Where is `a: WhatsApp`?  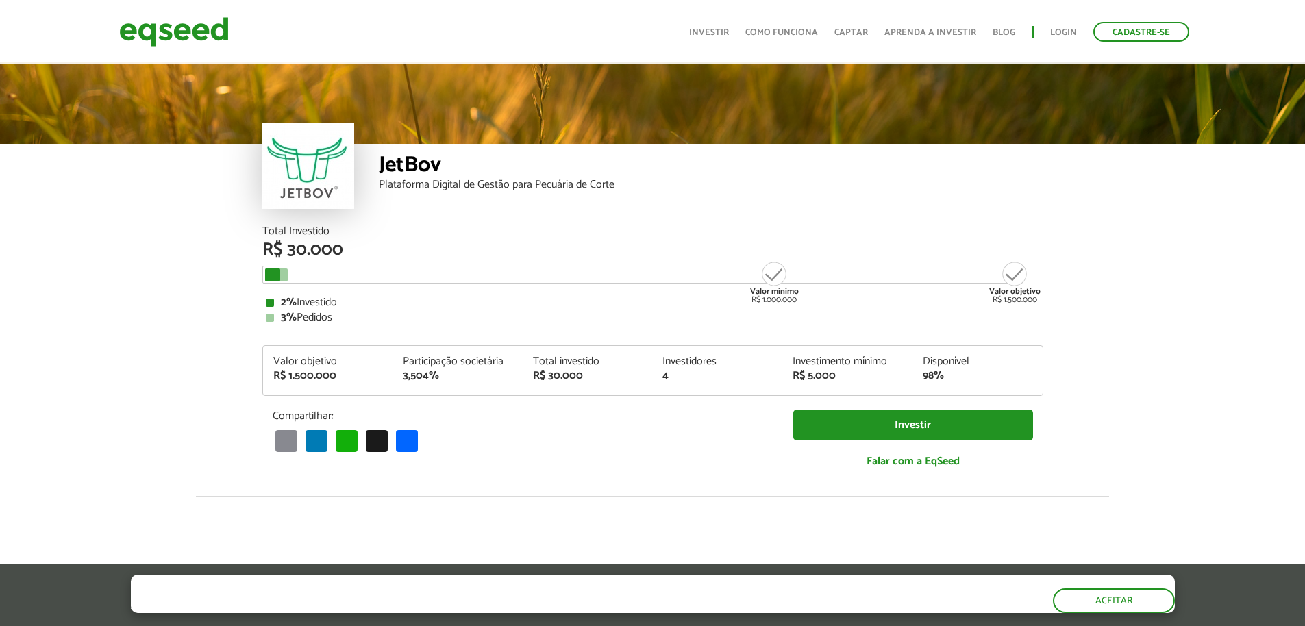
a: WhatsApp is located at coordinates (347, 441).